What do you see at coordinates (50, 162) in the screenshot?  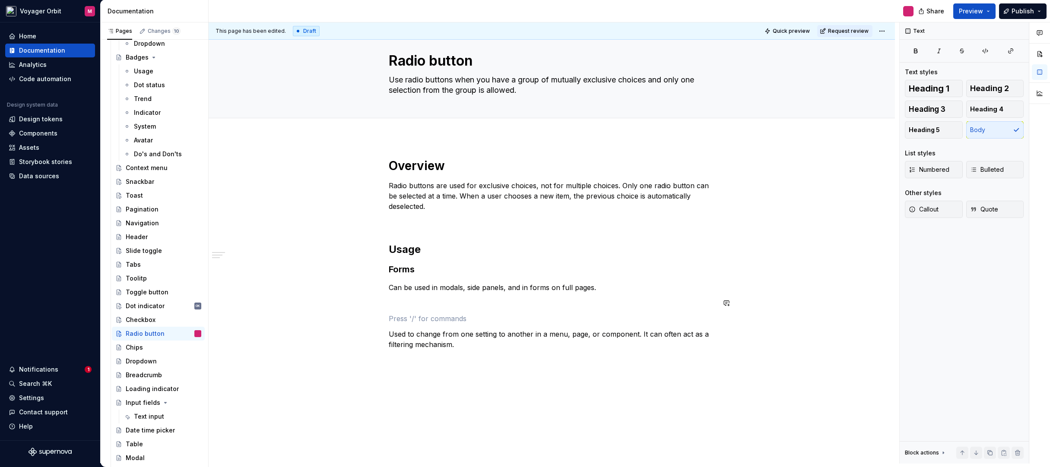 I see `a: Storybook stories` at bounding box center [50, 162].